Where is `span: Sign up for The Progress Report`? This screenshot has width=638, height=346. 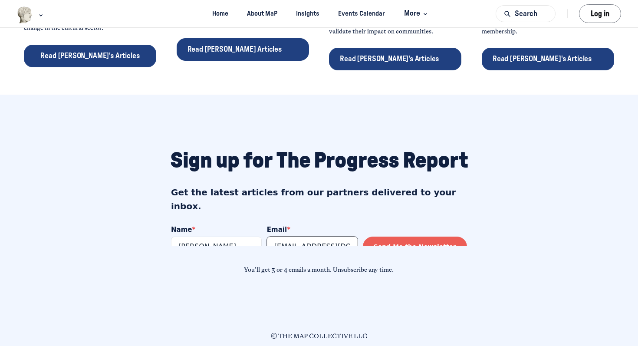 span: Sign up for The Progress Report is located at coordinates (319, 161).